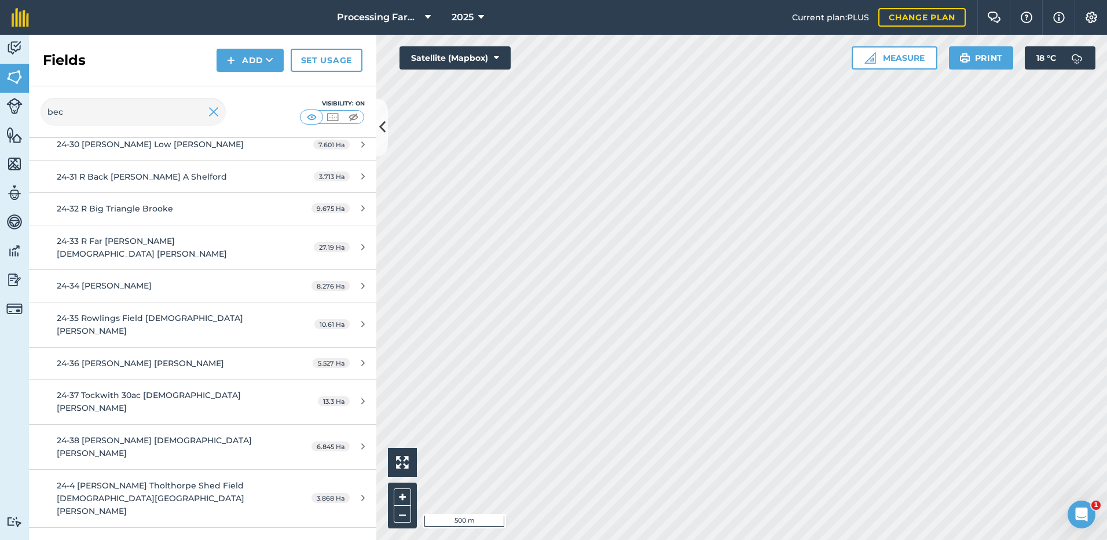 The height and width of the screenshot is (540, 1107). What do you see at coordinates (379, 17) in the screenshot?
I see `span: Processing Farms` at bounding box center [379, 17].